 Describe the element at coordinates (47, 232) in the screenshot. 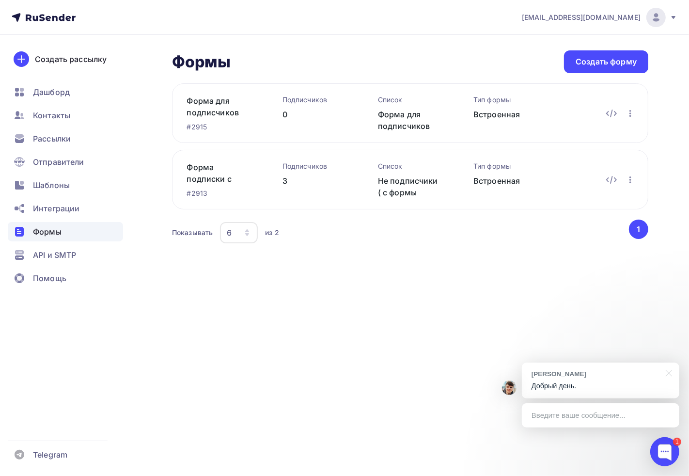

I see `span: Формы` at that location.